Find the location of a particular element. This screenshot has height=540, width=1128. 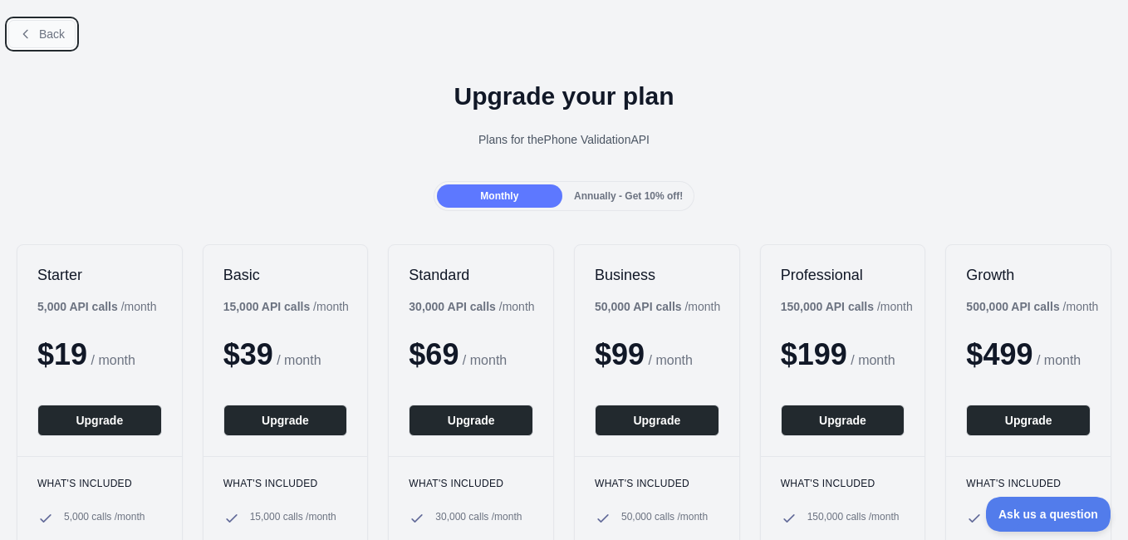

h2: Business is located at coordinates (657, 275).